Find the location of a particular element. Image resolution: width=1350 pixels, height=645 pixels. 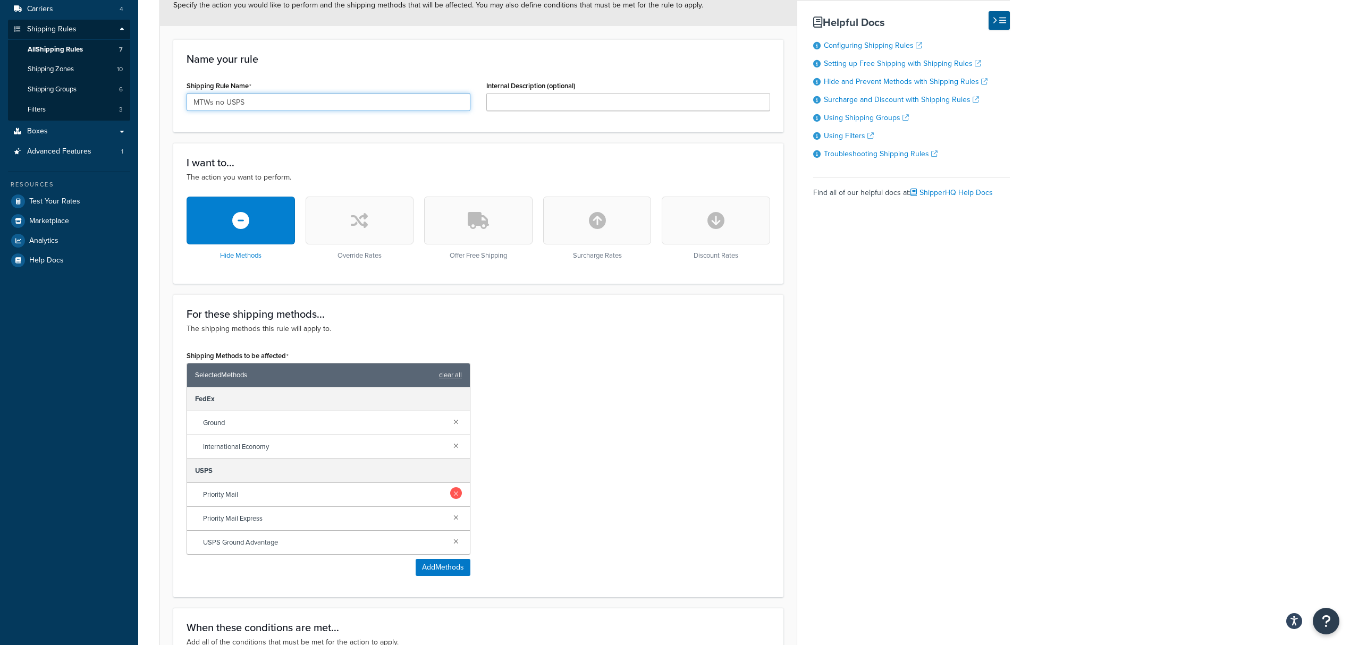

a: Advanced Features1 is located at coordinates (69, 152).